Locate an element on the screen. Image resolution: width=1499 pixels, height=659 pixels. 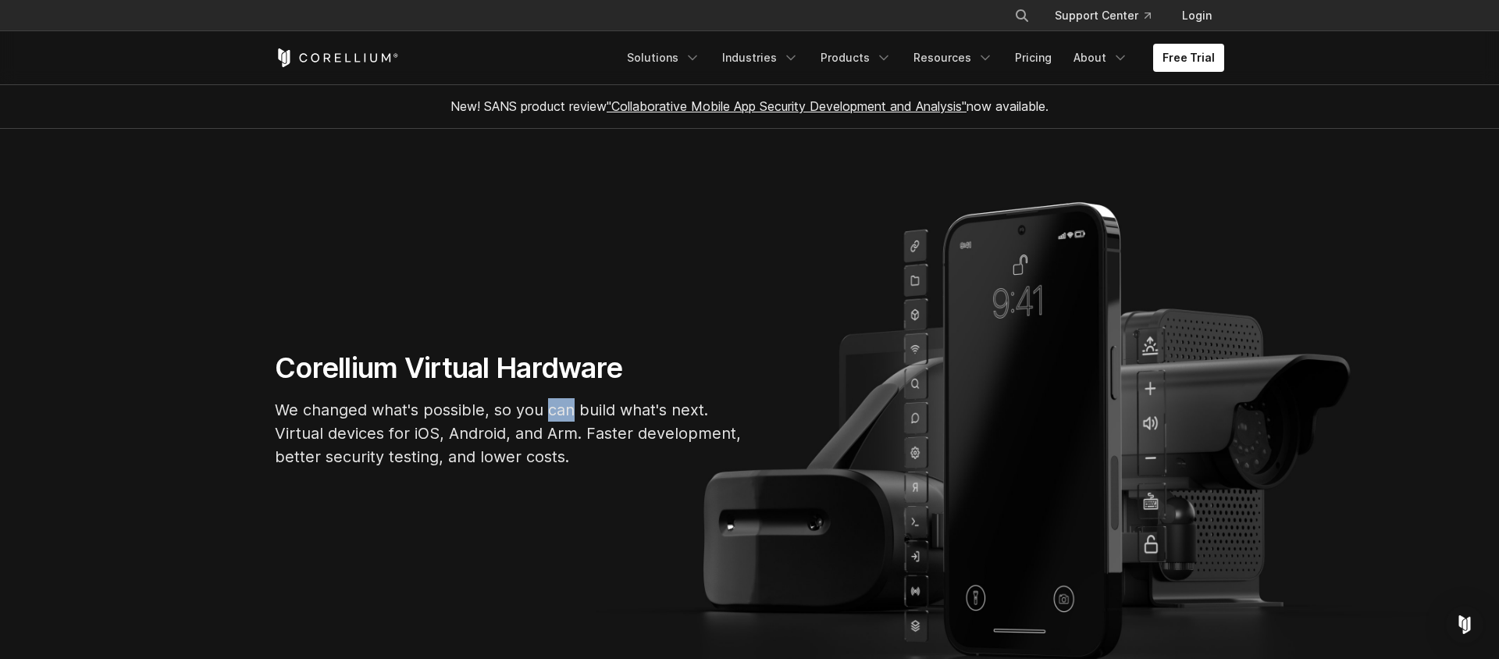
a: About is located at coordinates (1101, 58).